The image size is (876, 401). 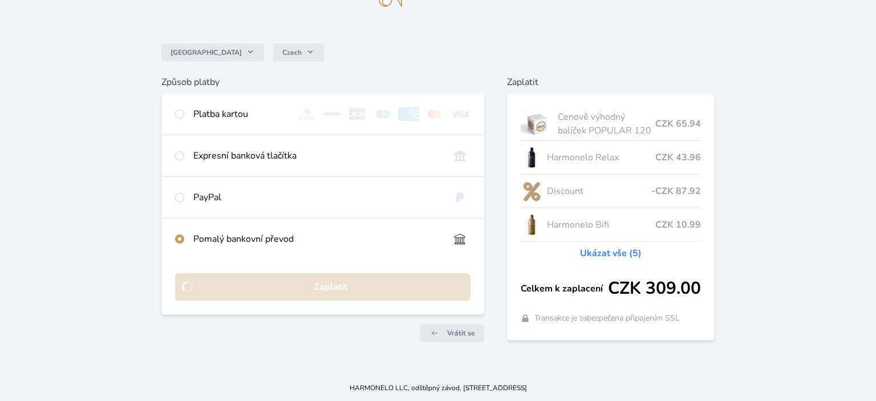 What do you see at coordinates (460, 239) in the screenshot?
I see `img: bankTransfer_IBAN.svg` at bounding box center [460, 239].